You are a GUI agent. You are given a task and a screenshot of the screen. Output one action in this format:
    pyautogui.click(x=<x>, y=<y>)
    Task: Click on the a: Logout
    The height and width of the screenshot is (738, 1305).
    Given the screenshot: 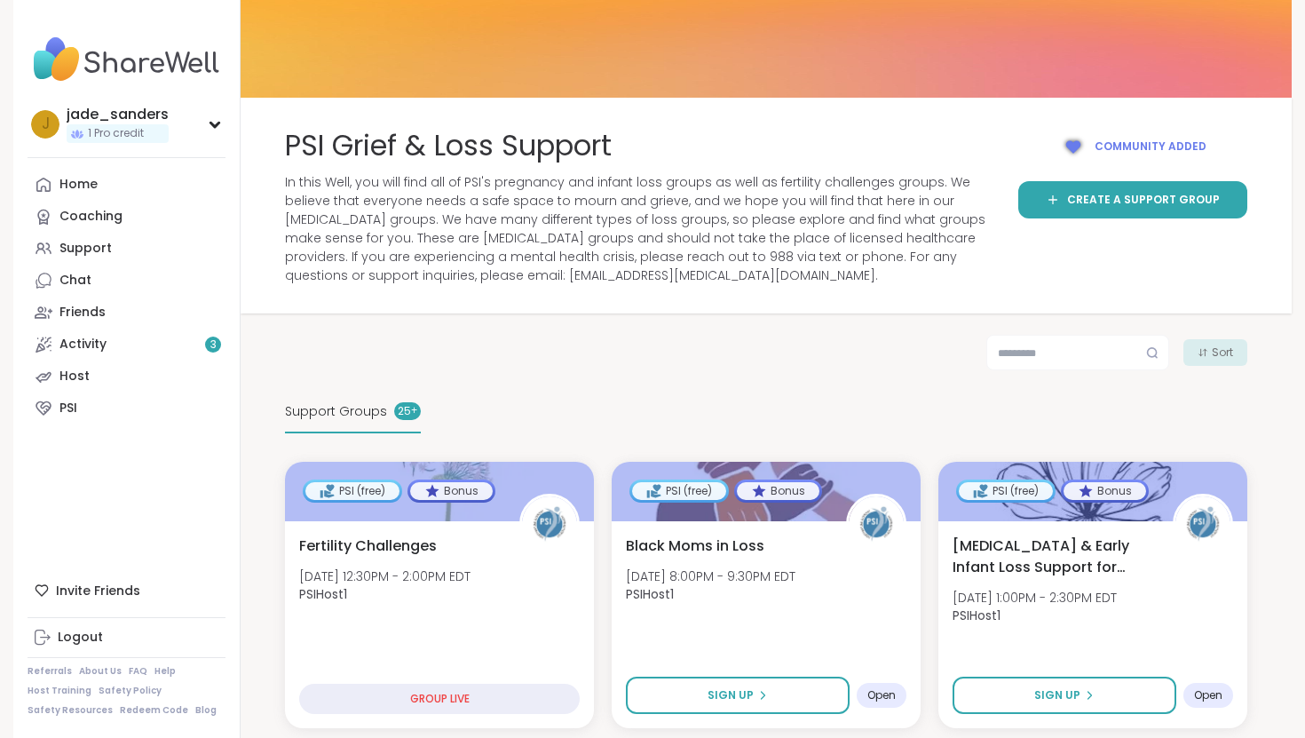 What is the action you would take?
    pyautogui.click(x=126, y=637)
    